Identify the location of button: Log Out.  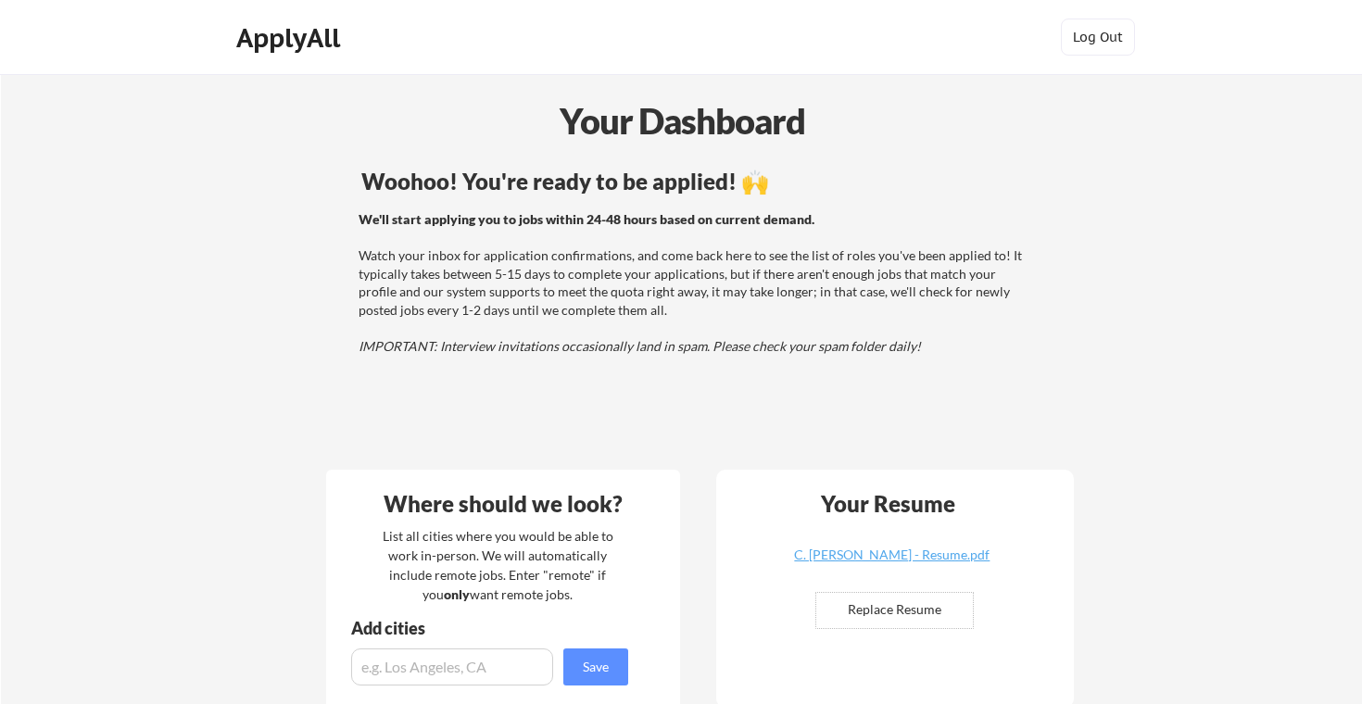
(1098, 37).